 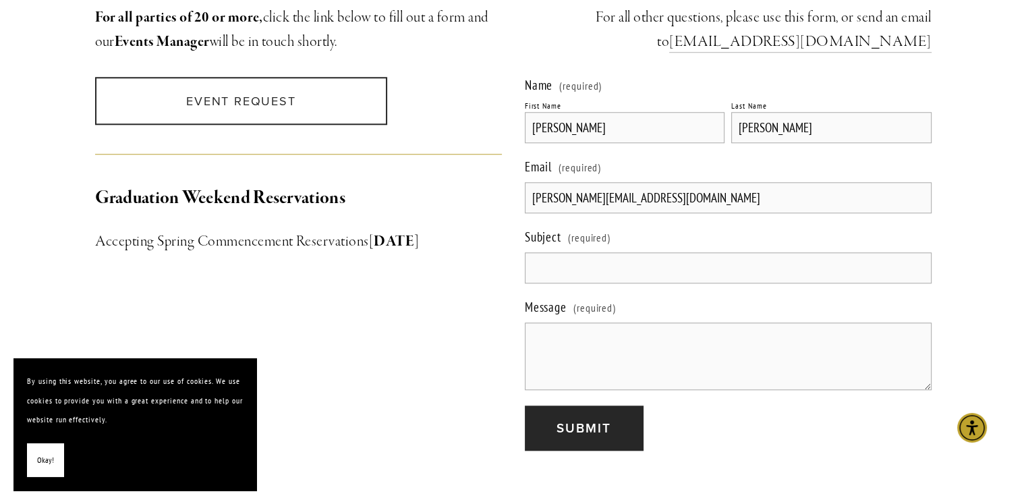 What do you see at coordinates (45, 460) in the screenshot?
I see `span: Okay!` at bounding box center [45, 460].